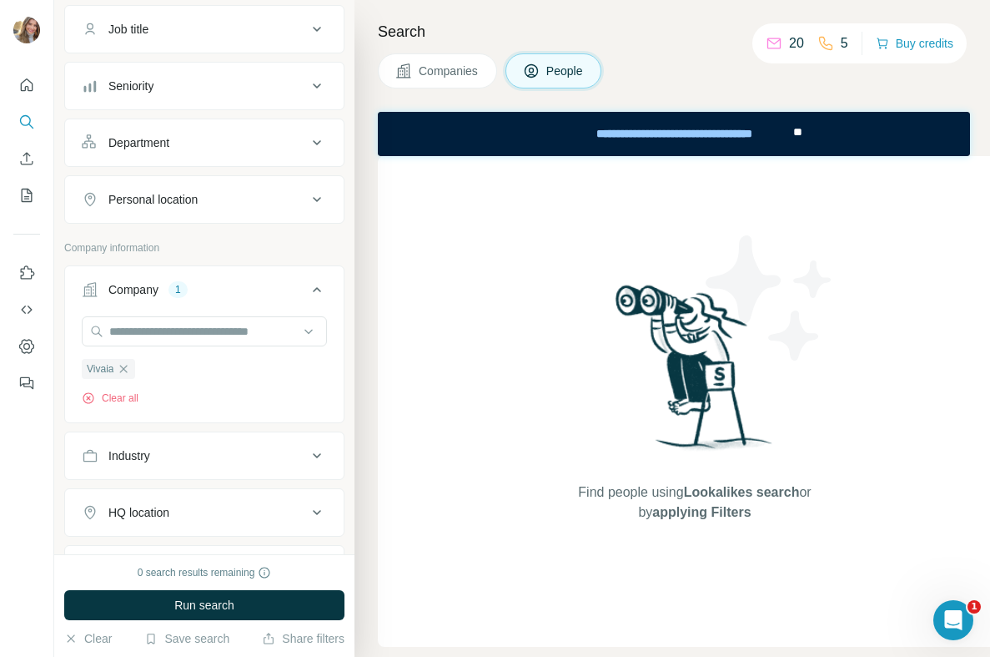  What do you see at coordinates (674, 32) in the screenshot?
I see `h4: Search` at bounding box center [674, 32].